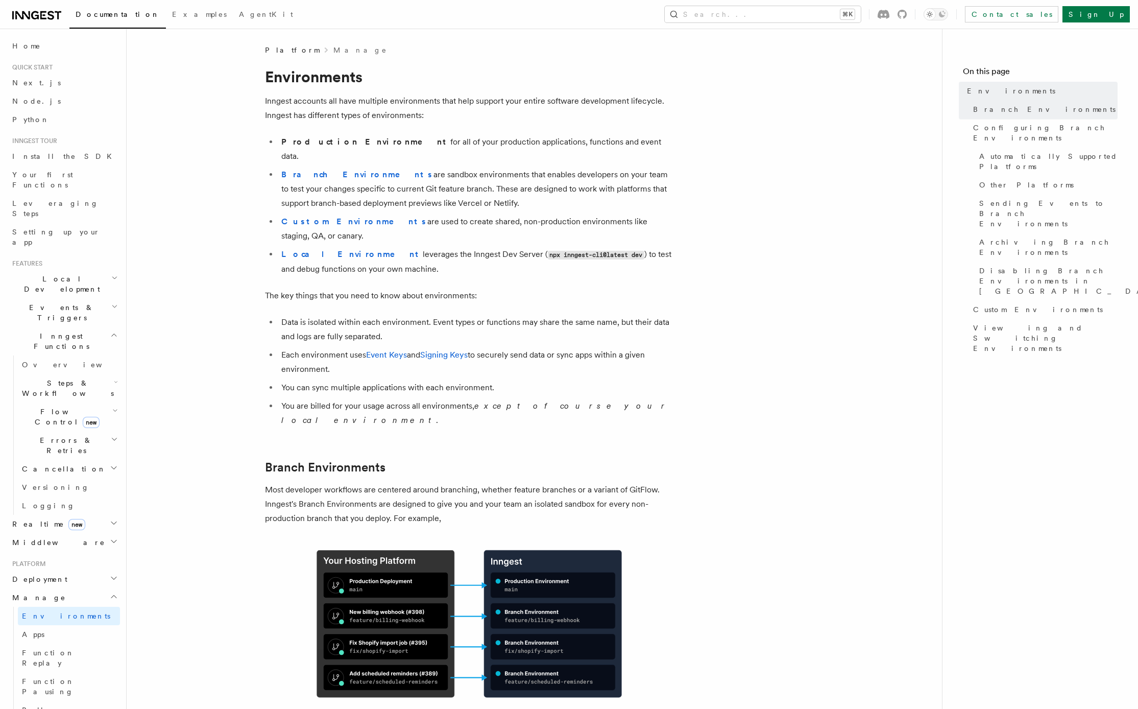 The height and width of the screenshot is (709, 1138). What do you see at coordinates (1046, 213) in the screenshot?
I see `a: Sending Events to Branch Environments` at bounding box center [1046, 213].